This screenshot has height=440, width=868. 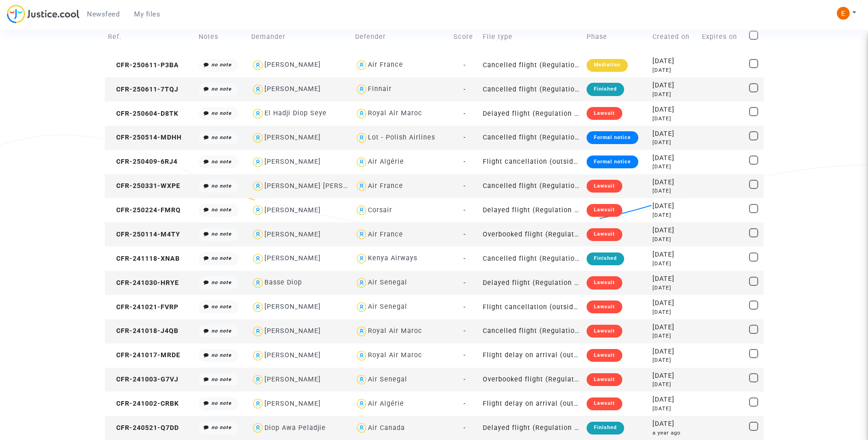 What do you see at coordinates (103, 14) in the screenshot?
I see `a: Newsfeed` at bounding box center [103, 14].